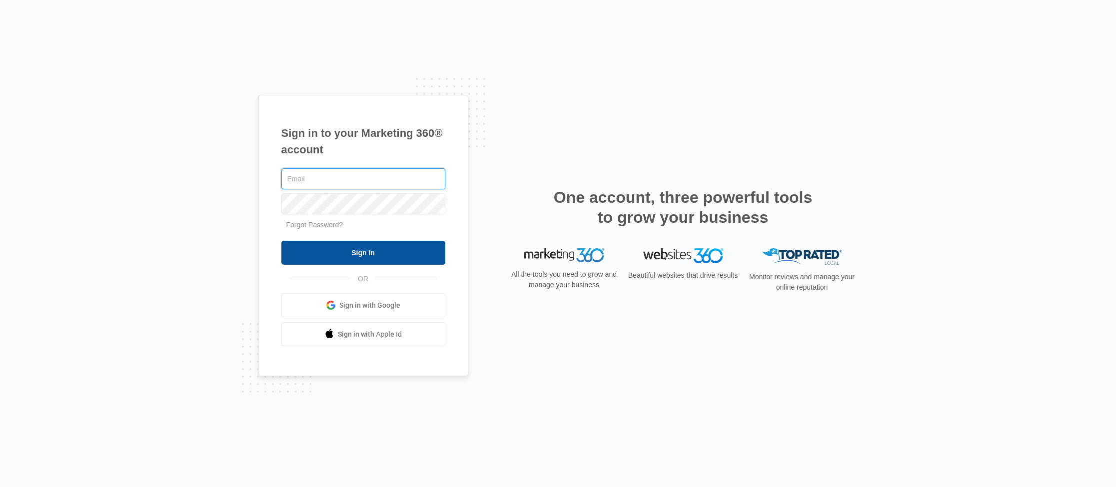 The height and width of the screenshot is (487, 1116). What do you see at coordinates (564, 280) in the screenshot?
I see `p: All the tools you need to grow and manage your business` at bounding box center [564, 280].